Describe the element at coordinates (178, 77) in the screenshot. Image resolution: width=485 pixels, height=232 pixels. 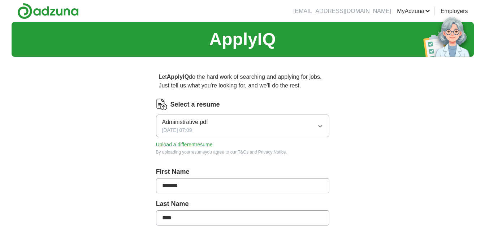
I see `strong: ApplyIQ` at that location.